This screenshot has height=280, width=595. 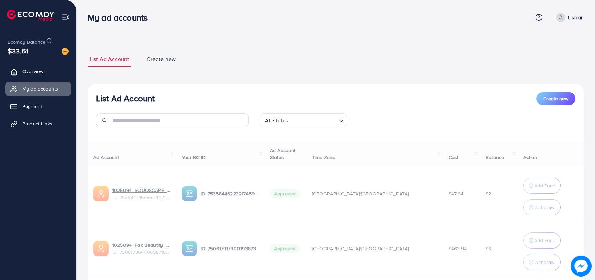 I want to click on span: $33.61, so click(x=18, y=51).